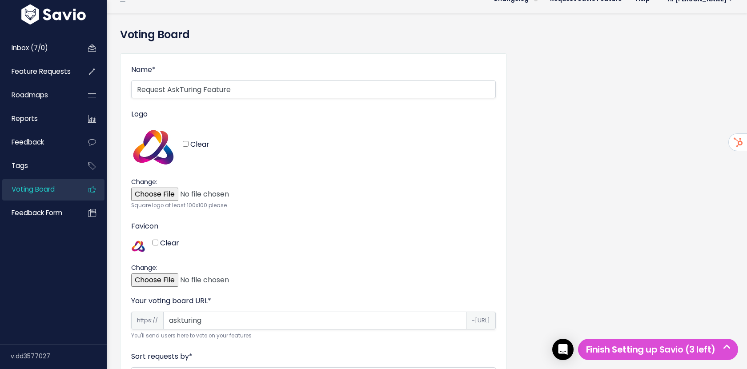  I want to click on a: Tags, so click(38, 166).